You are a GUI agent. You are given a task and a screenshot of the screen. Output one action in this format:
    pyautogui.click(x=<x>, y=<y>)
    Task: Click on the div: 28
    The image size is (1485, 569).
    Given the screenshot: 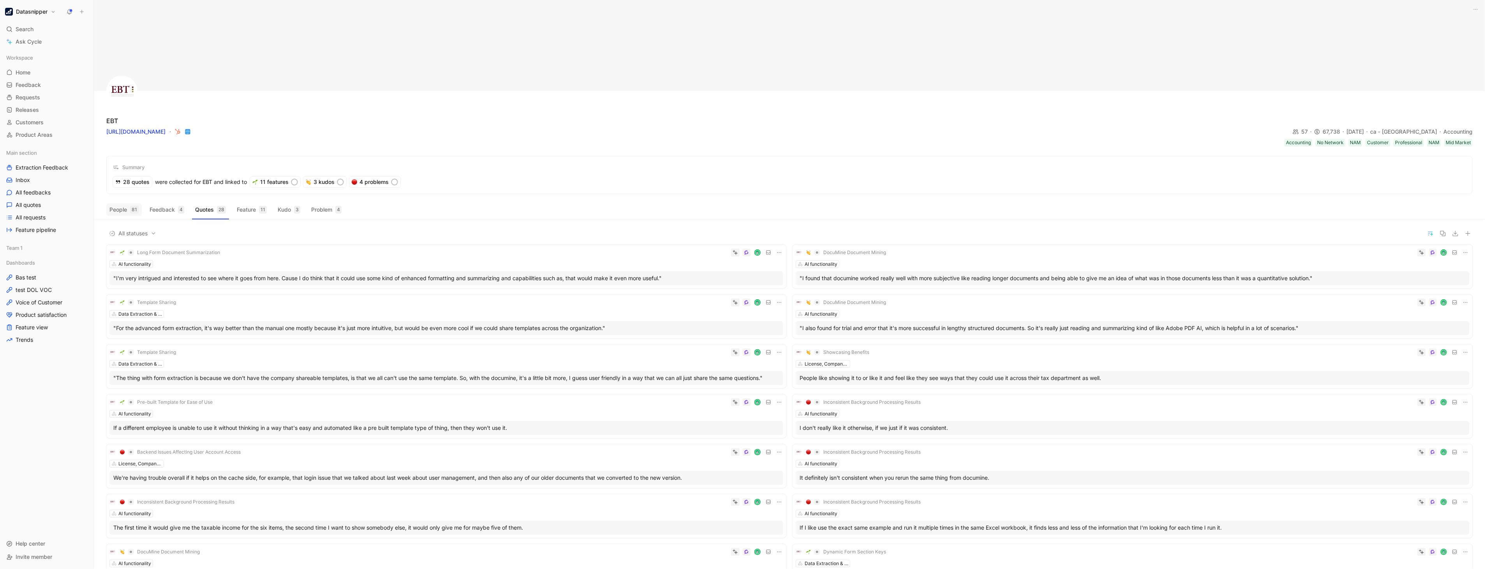 What is the action you would take?
    pyautogui.click(x=221, y=210)
    